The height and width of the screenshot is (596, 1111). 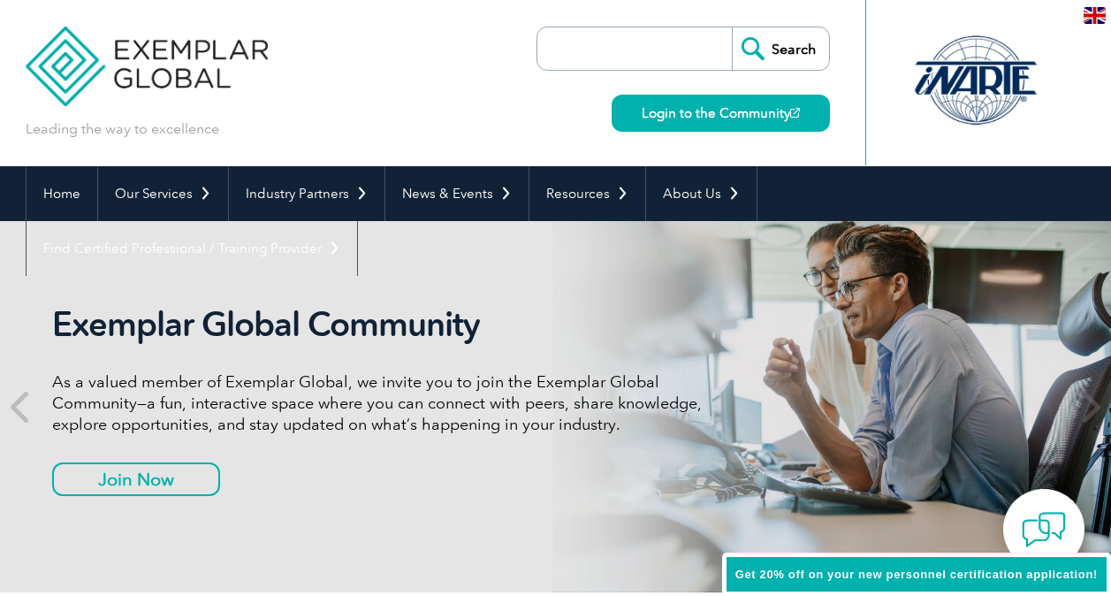 What do you see at coordinates (163, 194) in the screenshot?
I see `a: Our Services` at bounding box center [163, 194].